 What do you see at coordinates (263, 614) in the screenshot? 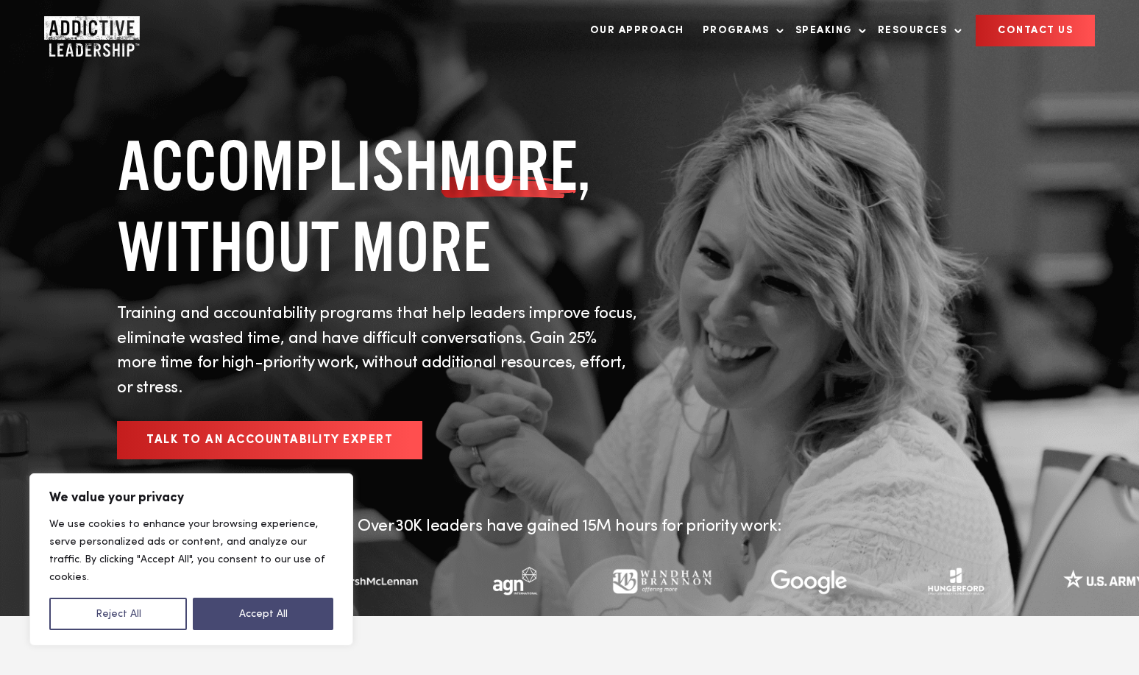
I see `button: Accept All` at bounding box center [263, 614].